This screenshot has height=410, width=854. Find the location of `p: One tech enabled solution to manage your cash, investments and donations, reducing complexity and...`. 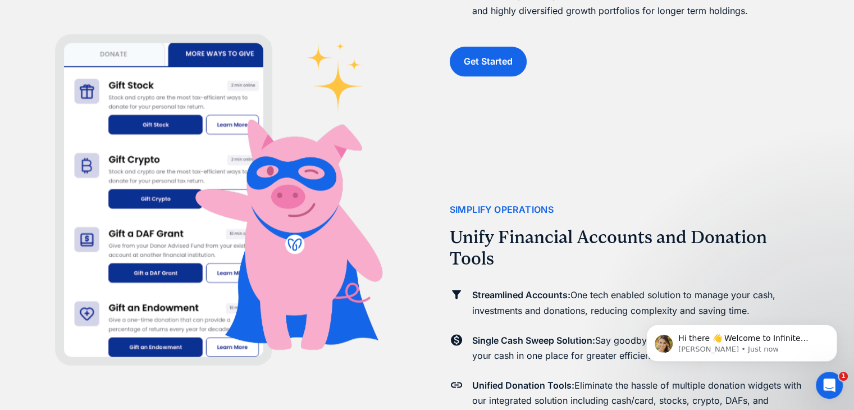

p: One tech enabled solution to manage your cash, investments and donations, reducing complexity and... is located at coordinates (642, 303).